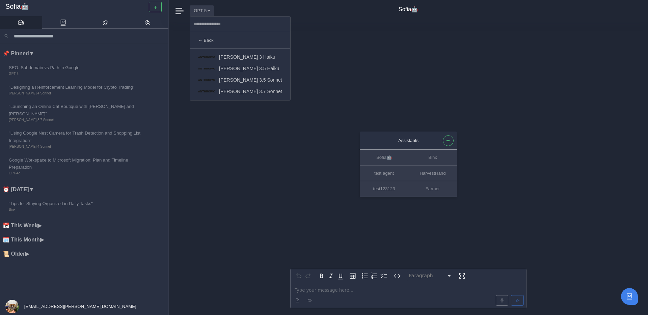  I want to click on a: Sofia🤖, so click(84, 7).